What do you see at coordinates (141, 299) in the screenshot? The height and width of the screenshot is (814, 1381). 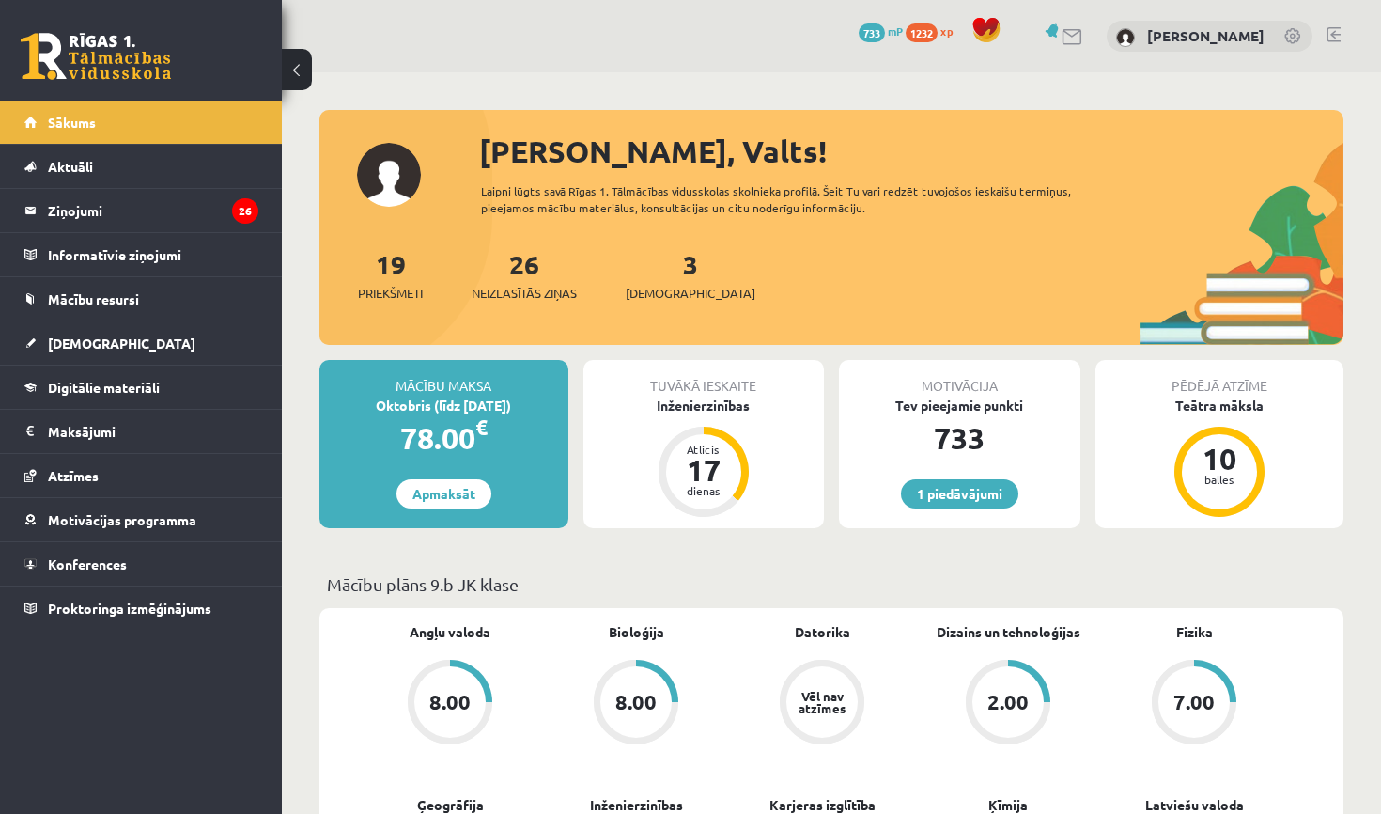 I see `a: Mācību resursi` at bounding box center [141, 299].